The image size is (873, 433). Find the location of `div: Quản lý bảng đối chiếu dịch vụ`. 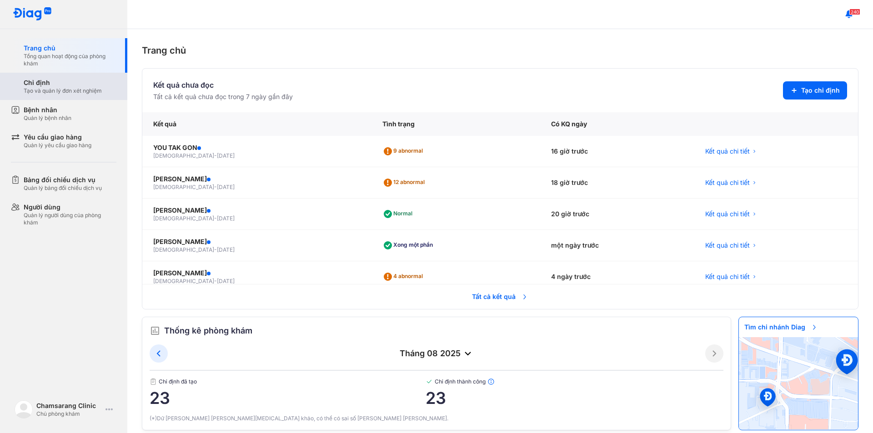

div: Quản lý bảng đối chiếu dịch vụ is located at coordinates (63, 188).